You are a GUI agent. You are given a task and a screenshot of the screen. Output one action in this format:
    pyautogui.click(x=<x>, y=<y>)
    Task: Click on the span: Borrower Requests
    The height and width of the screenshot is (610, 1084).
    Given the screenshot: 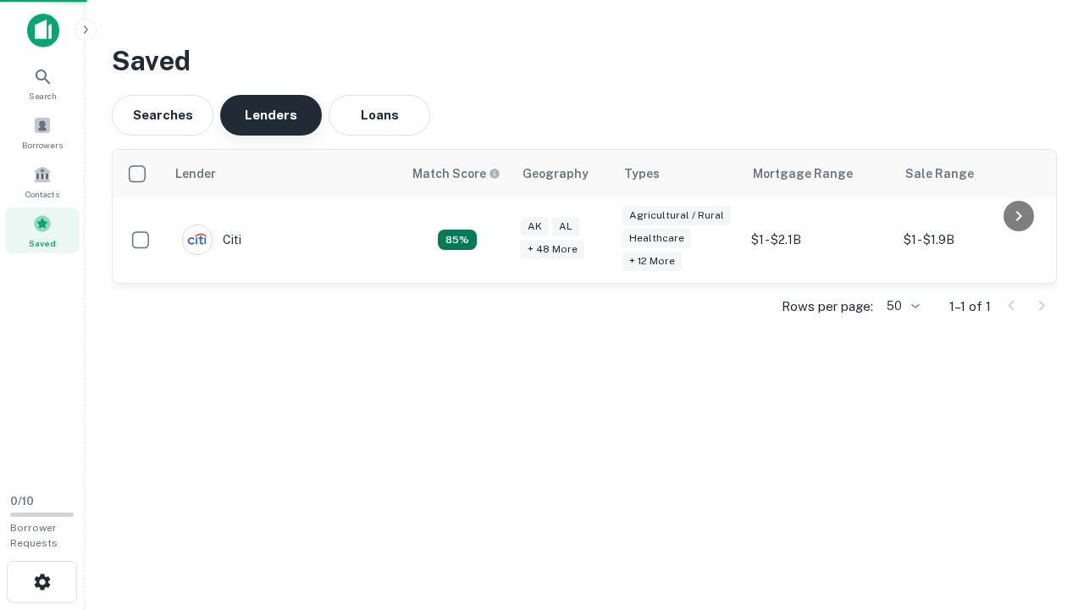 What is the action you would take?
    pyautogui.click(x=34, y=535)
    